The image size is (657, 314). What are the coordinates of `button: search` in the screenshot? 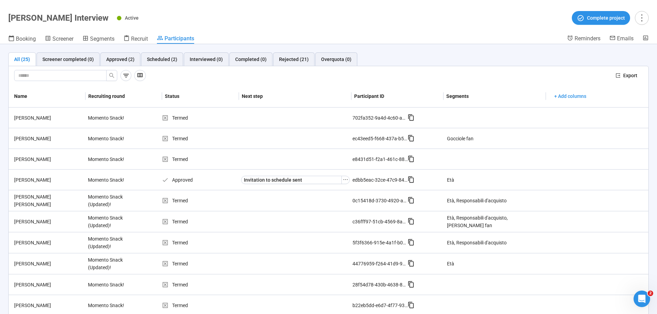 It's located at (112, 76).